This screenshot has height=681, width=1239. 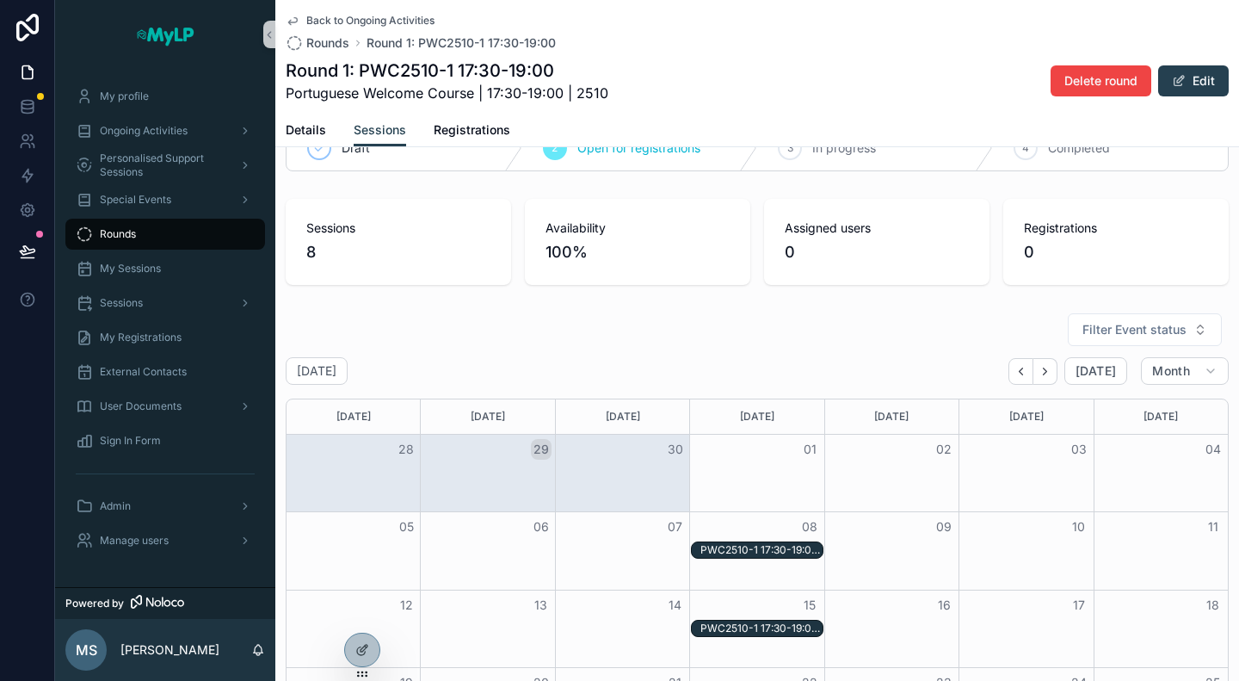 I want to click on button: 15, so click(x=810, y=605).